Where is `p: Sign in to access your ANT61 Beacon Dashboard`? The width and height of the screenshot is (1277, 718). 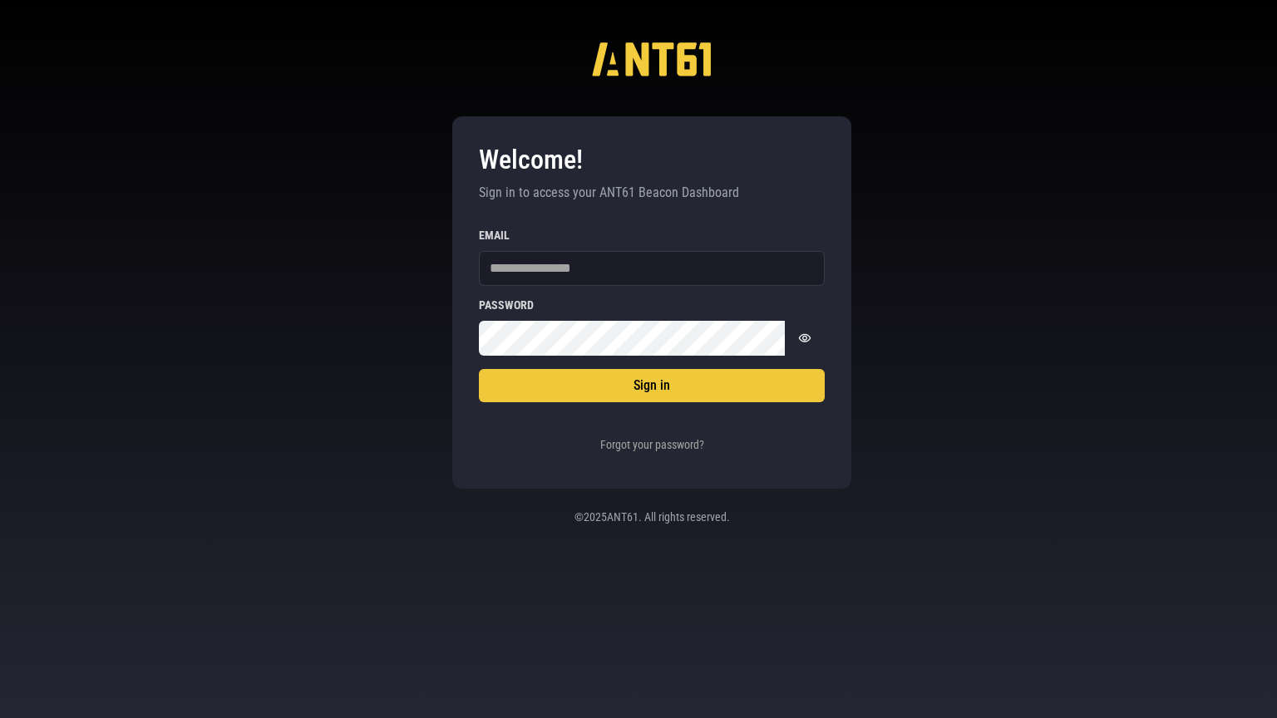 p: Sign in to access your ANT61 Beacon Dashboard is located at coordinates (652, 193).